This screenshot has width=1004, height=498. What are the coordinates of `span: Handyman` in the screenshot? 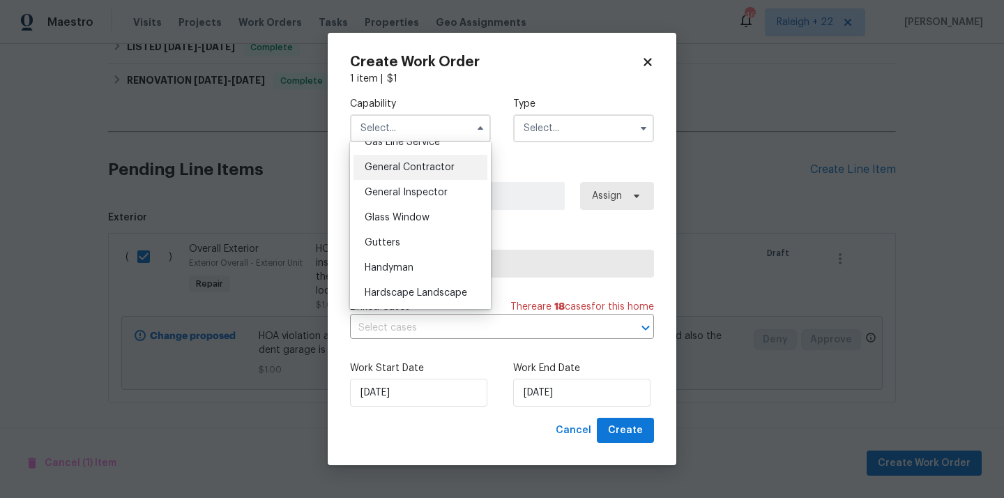 It's located at (389, 268).